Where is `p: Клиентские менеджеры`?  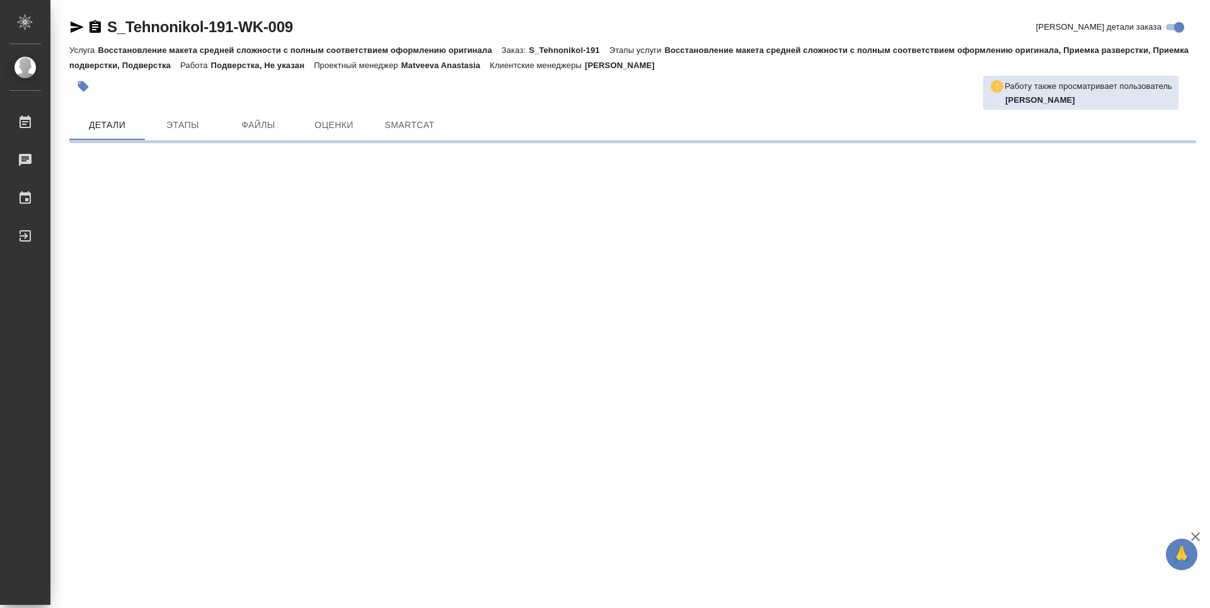
p: Клиентские менеджеры is located at coordinates (537, 65).